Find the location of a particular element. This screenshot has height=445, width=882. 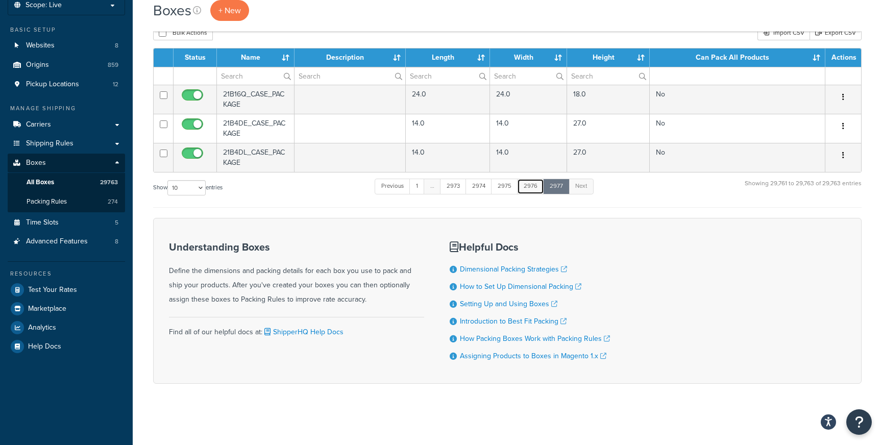

span: Packing Rules is located at coordinates (46, 202).